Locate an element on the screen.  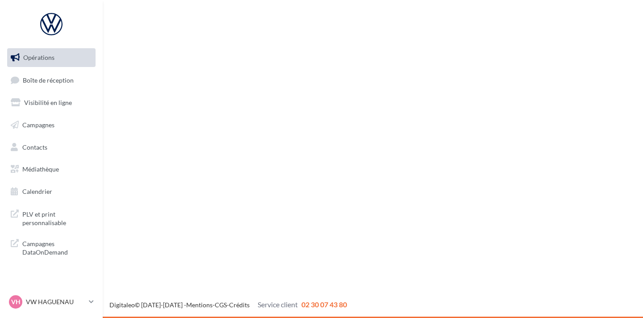
span: Contacts is located at coordinates (35, 146).